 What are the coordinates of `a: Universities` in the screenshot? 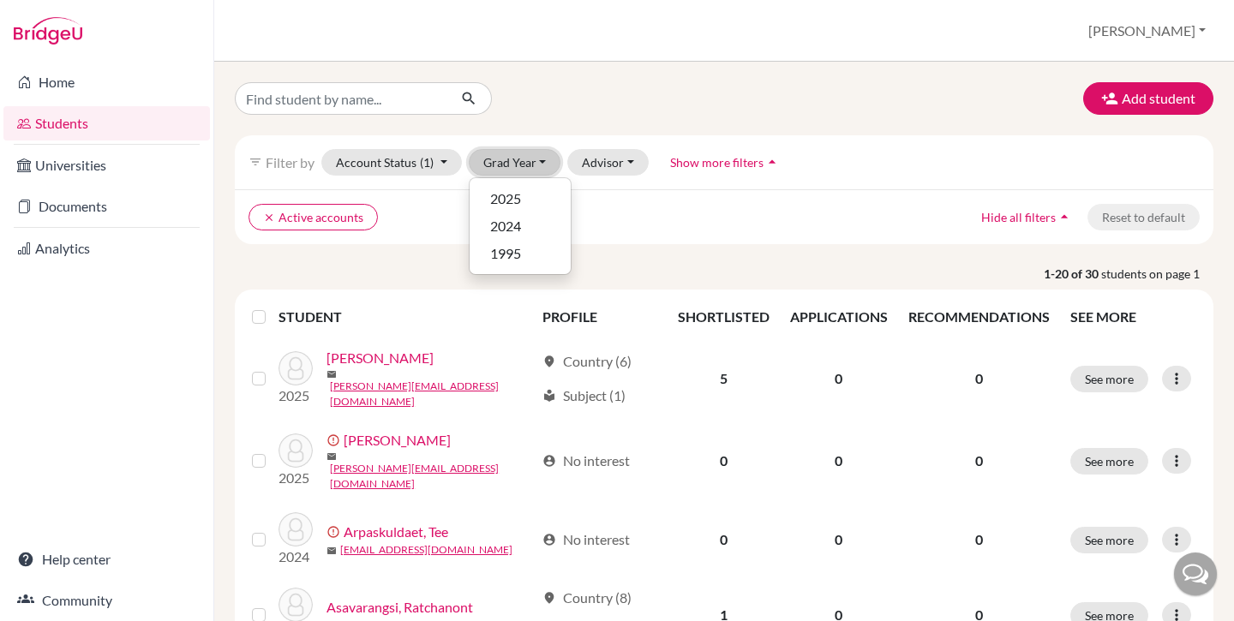 It's located at (106, 165).